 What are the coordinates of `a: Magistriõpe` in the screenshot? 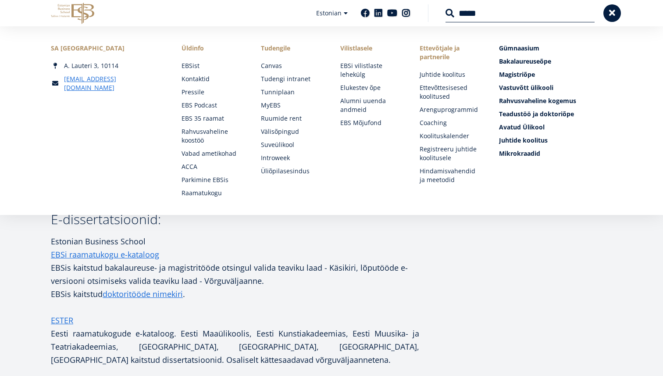 It's located at (555, 74).